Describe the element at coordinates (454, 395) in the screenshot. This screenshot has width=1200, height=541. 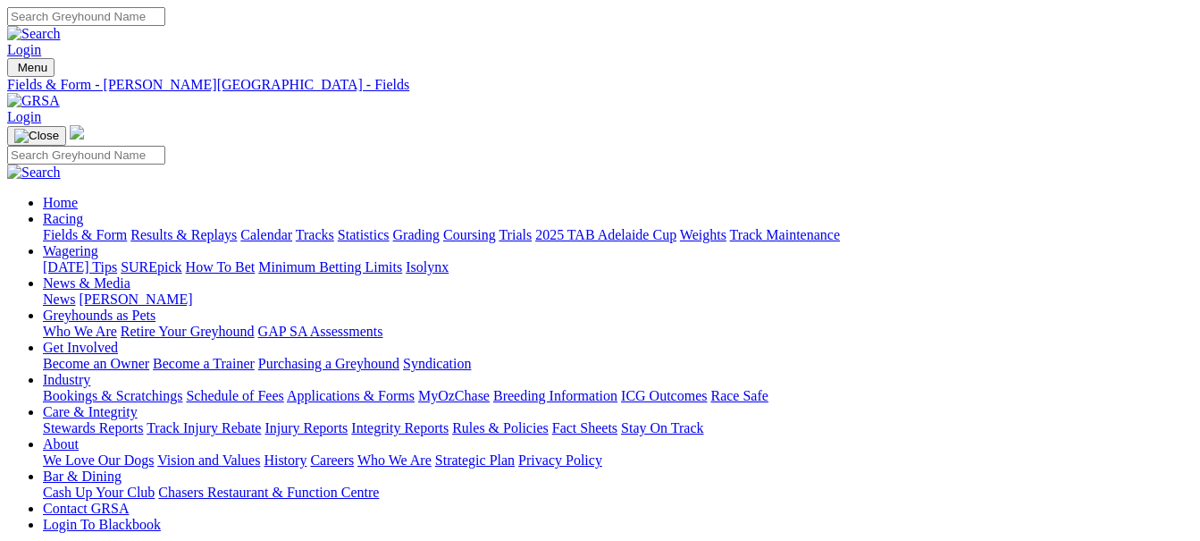
I see `a: MyOzChase` at that location.